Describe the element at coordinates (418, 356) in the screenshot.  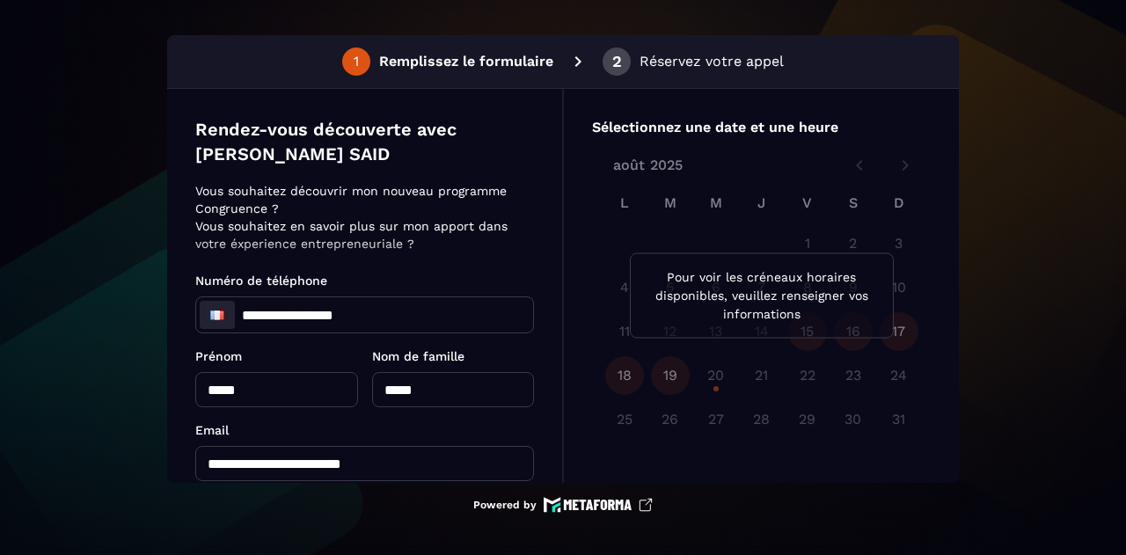
I see `span: Nom de famille` at that location.